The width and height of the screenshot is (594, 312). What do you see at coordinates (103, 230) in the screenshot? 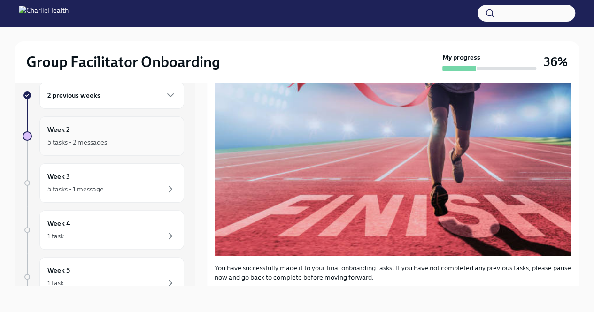
I see `a: Week 41 task` at bounding box center [103, 230].